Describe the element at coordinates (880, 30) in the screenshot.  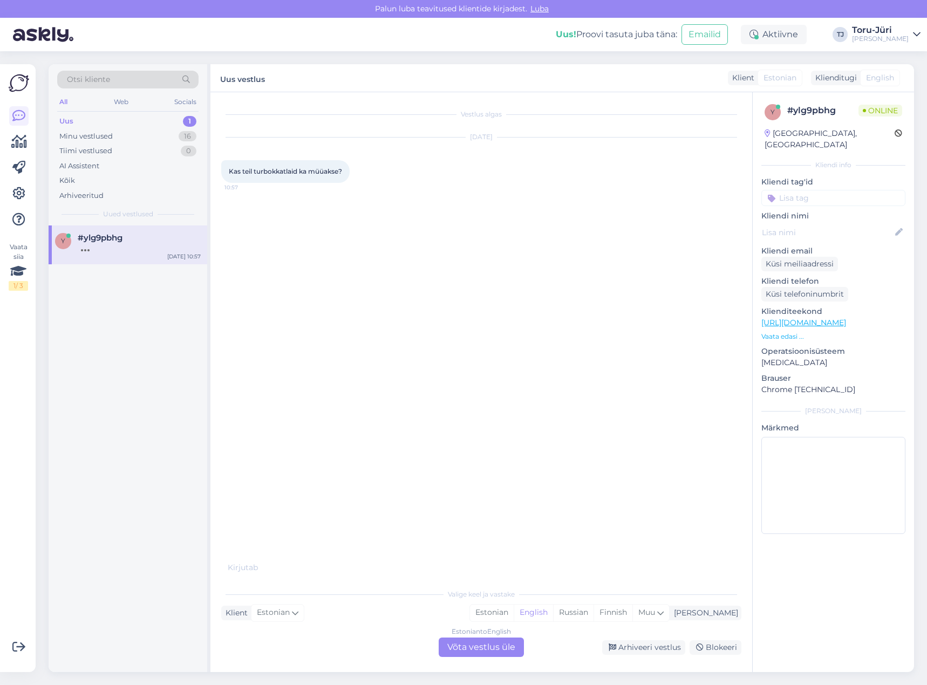
I see `div: Toru-Jüri` at that location.